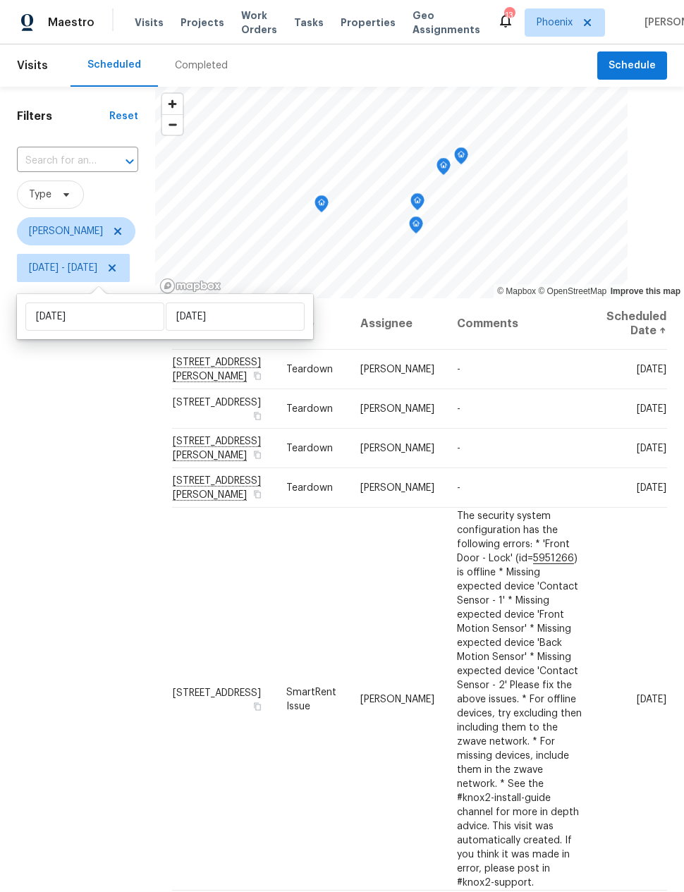  I want to click on button: Open, so click(130, 162).